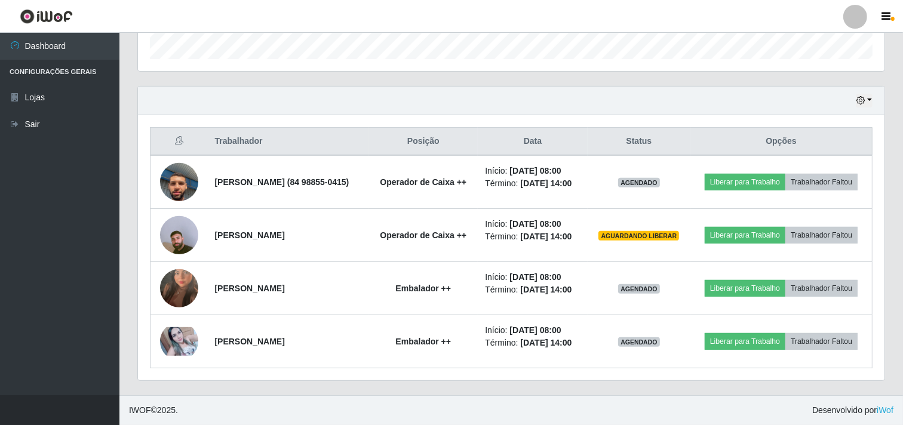  I want to click on img: 1755967732582.jpeg, so click(179, 288).